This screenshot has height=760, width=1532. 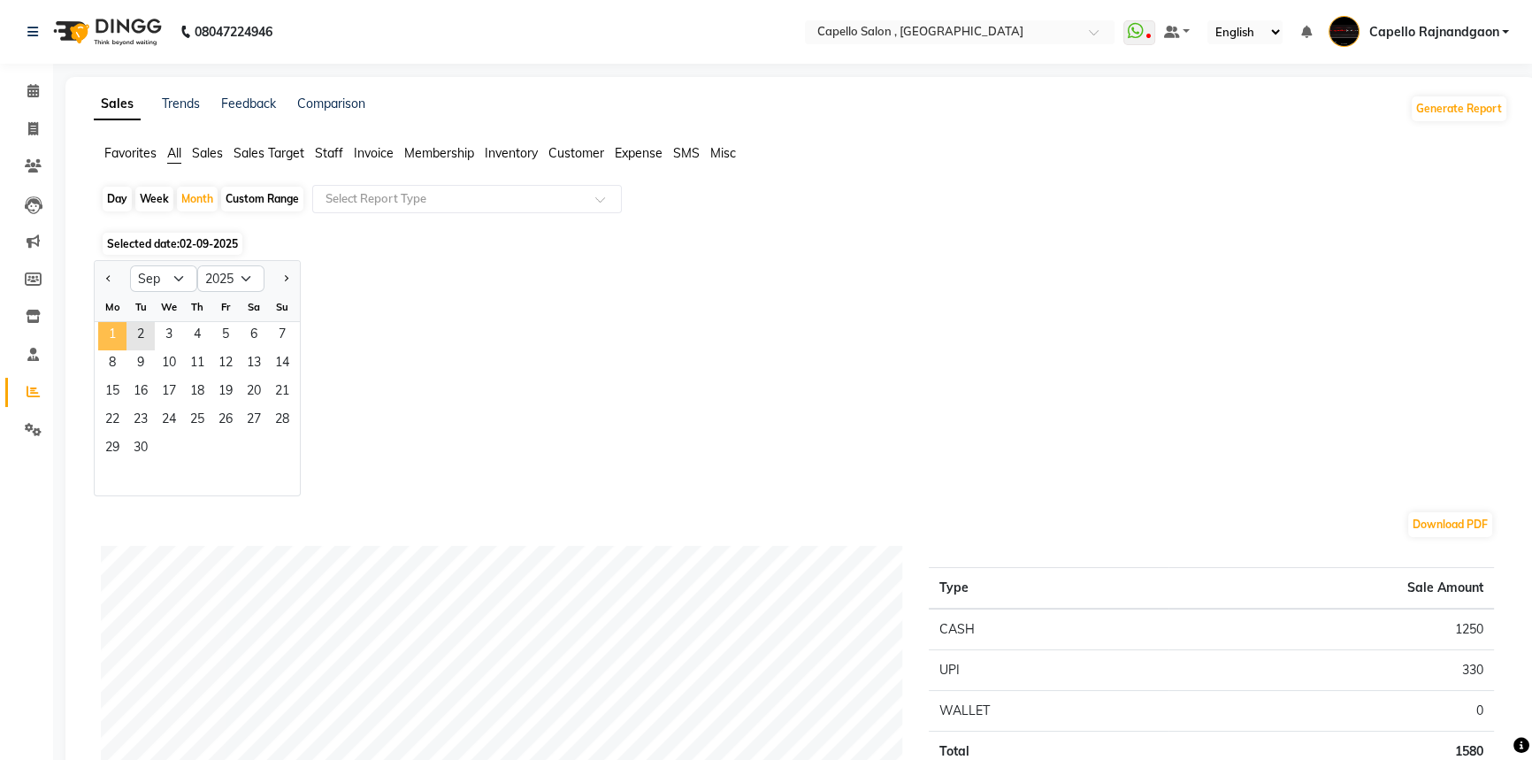 What do you see at coordinates (112, 393) in the screenshot?
I see `div: Monday, September 15, 2025` at bounding box center [112, 393].